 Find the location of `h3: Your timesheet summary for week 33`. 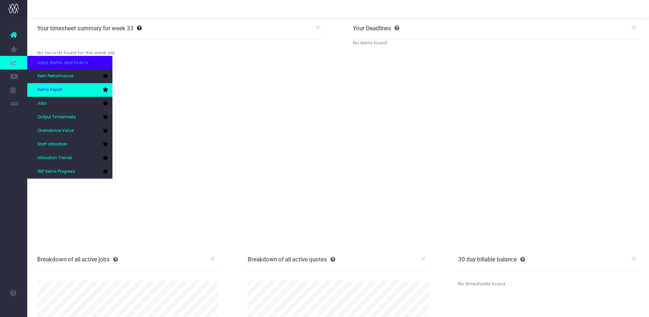

h3: Your timesheet summary for week 33 is located at coordinates (85, 28).